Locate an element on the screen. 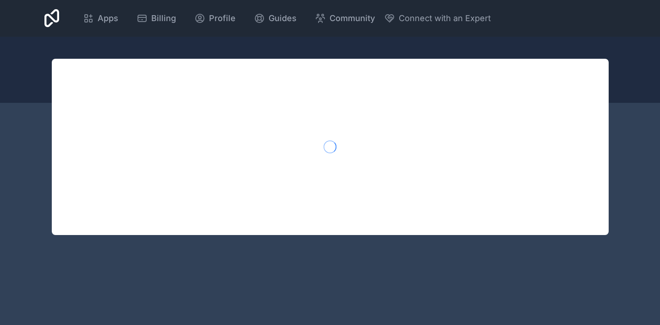 The height and width of the screenshot is (325, 660). span: Community is located at coordinates (352, 18).